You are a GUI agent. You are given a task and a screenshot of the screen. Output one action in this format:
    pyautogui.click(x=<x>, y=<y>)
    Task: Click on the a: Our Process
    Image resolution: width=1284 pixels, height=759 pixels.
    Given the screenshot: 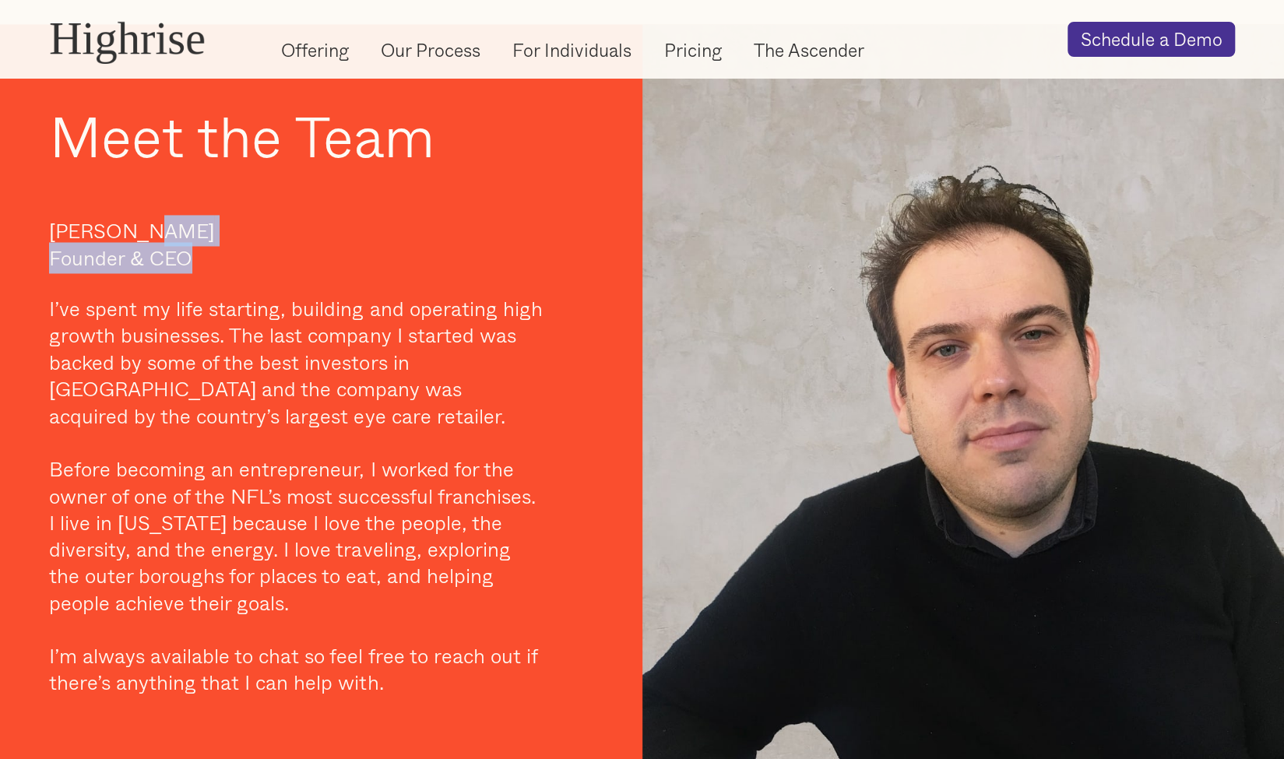 What is the action you would take?
    pyautogui.click(x=431, y=51)
    